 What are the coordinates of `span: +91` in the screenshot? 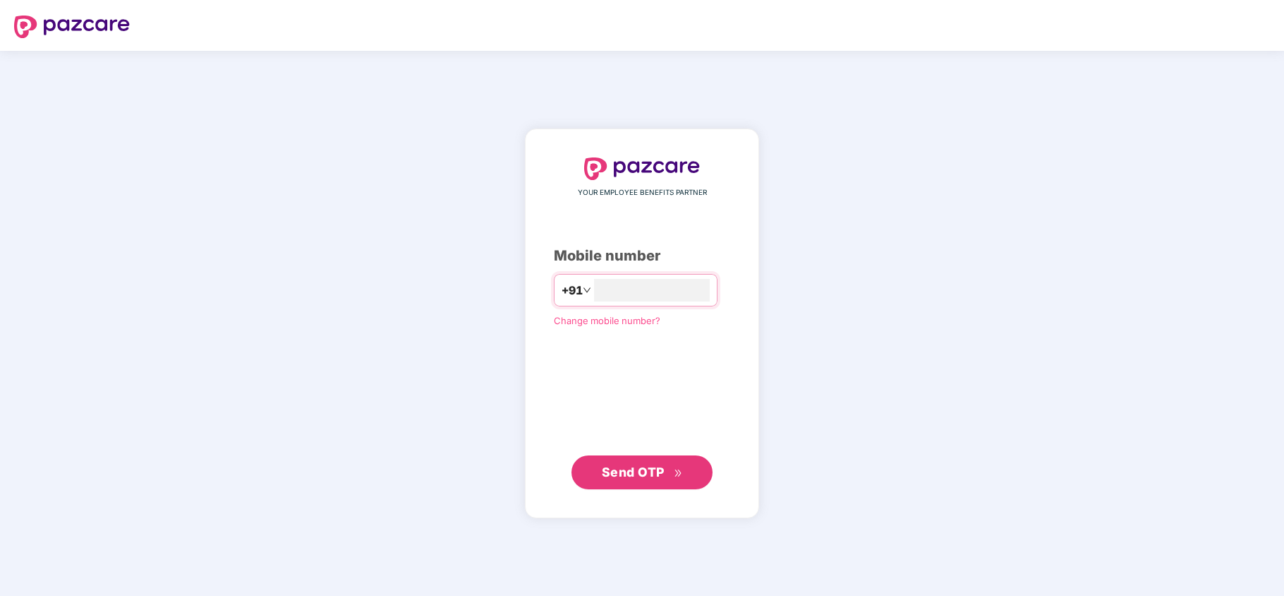 It's located at (572, 290).